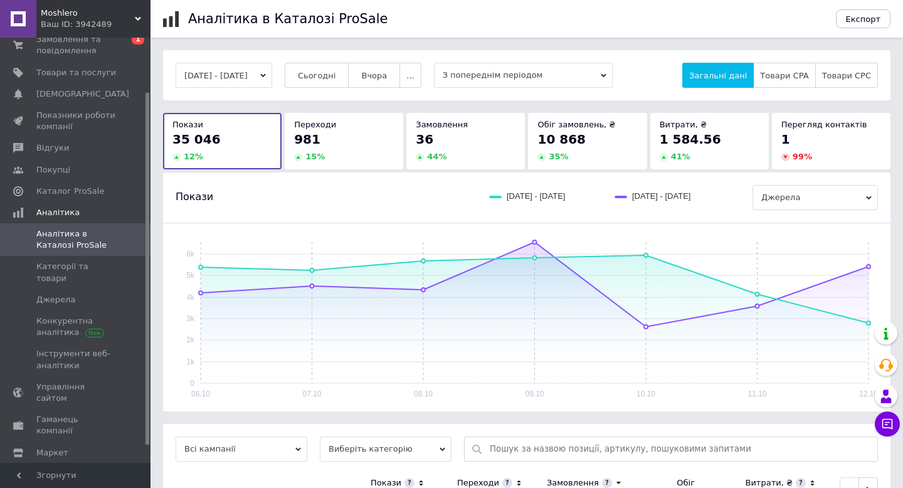 The width and height of the screenshot is (903, 488). Describe the element at coordinates (317, 75) in the screenshot. I see `button: Сьогодні` at that location.